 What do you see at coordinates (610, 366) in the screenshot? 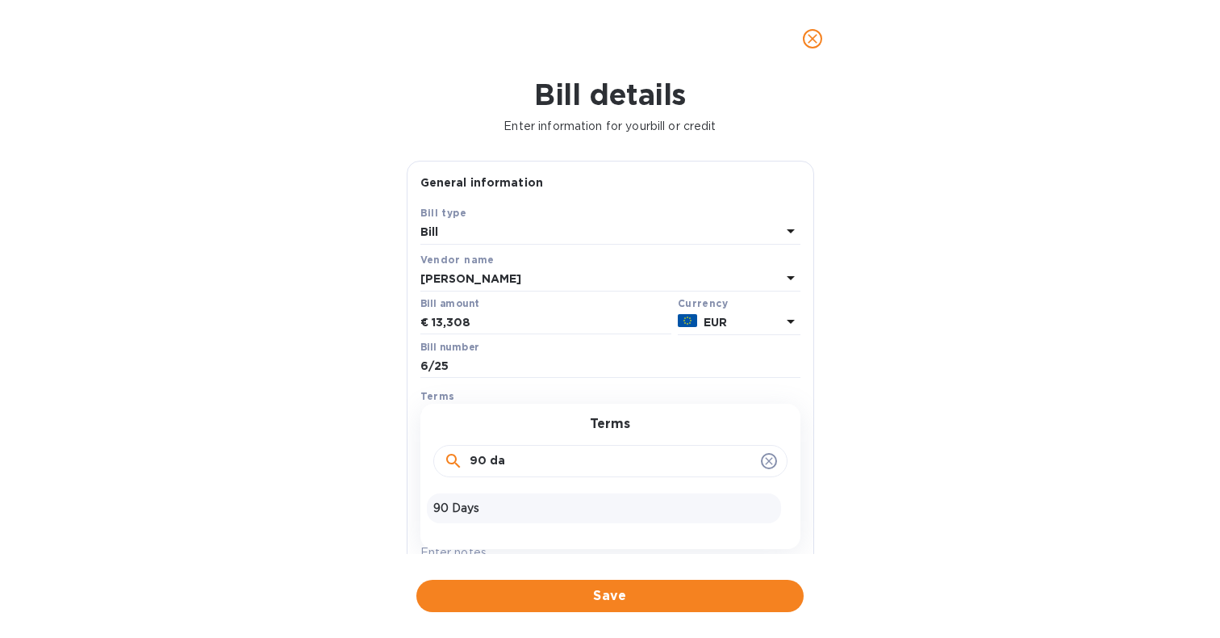
I see `input: Enter bill number` at bounding box center [610, 366].